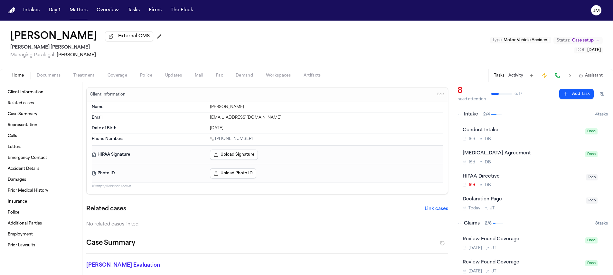 Image resolution: width=613 pixels, height=275 pixels. What do you see at coordinates (535, 135) in the screenshot?
I see `div: Open task: Conduct Intake` at bounding box center [535, 135].